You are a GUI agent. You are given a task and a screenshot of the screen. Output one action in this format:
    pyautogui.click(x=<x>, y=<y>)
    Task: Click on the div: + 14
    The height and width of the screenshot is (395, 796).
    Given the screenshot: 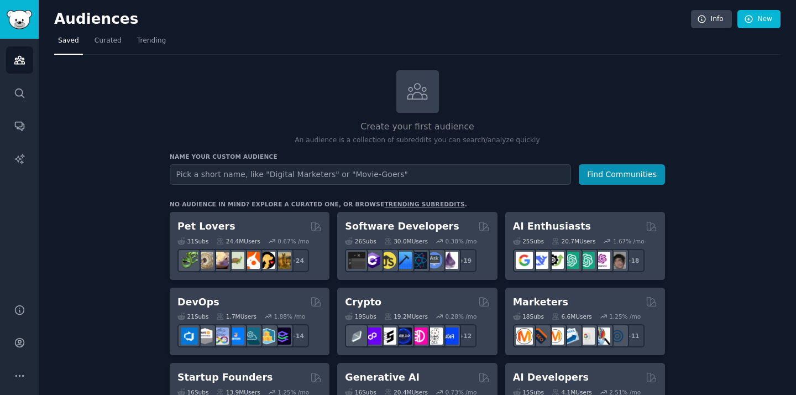 What is the action you would take?
    pyautogui.click(x=298, y=336)
    